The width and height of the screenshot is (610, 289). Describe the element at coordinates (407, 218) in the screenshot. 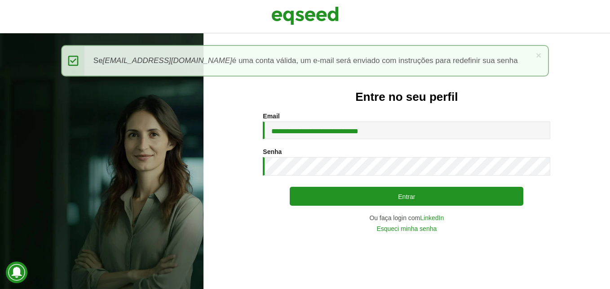

I see `div: Ou faça login com` at that location.